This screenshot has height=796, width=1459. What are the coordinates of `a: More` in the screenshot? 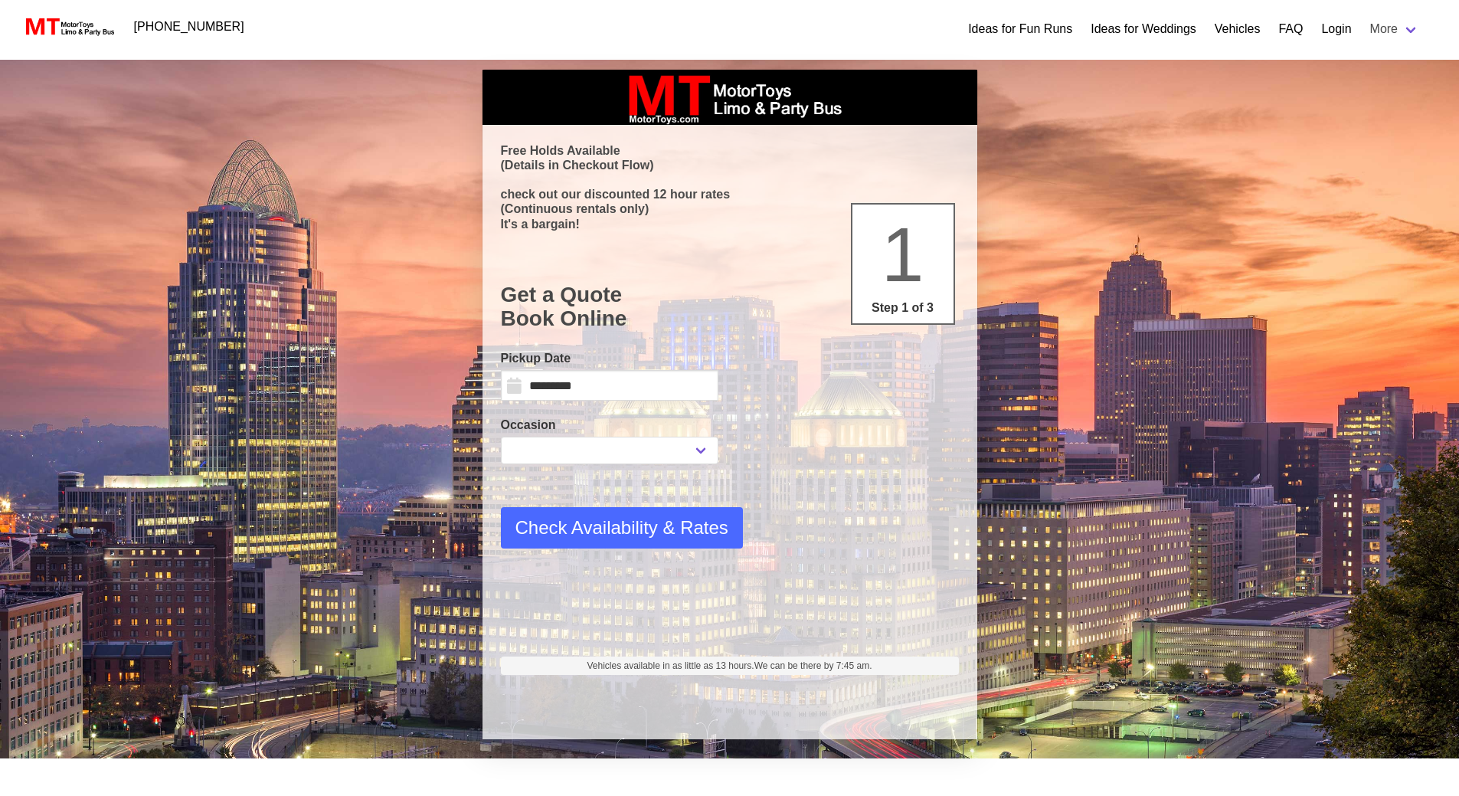 It's located at (1395, 29).